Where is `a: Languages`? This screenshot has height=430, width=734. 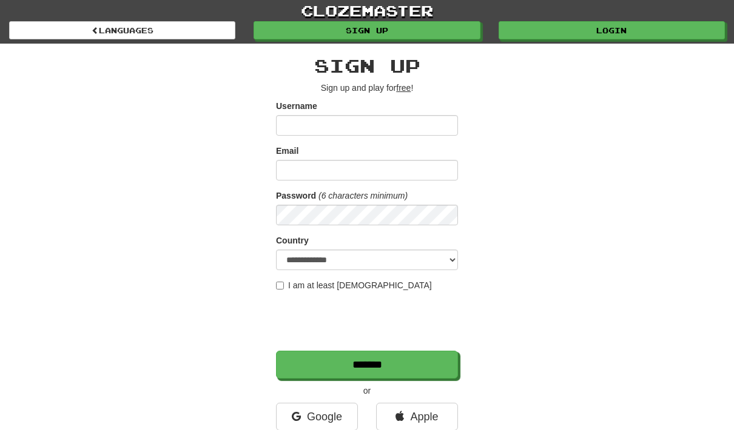 a: Languages is located at coordinates (122, 30).